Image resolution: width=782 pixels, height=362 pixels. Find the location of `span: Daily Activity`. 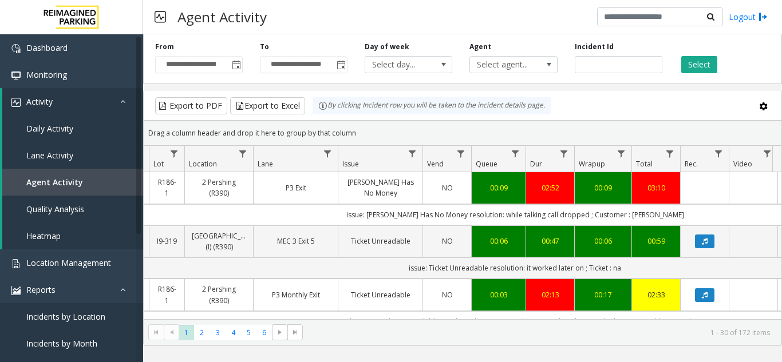

span: Daily Activity is located at coordinates (50, 128).